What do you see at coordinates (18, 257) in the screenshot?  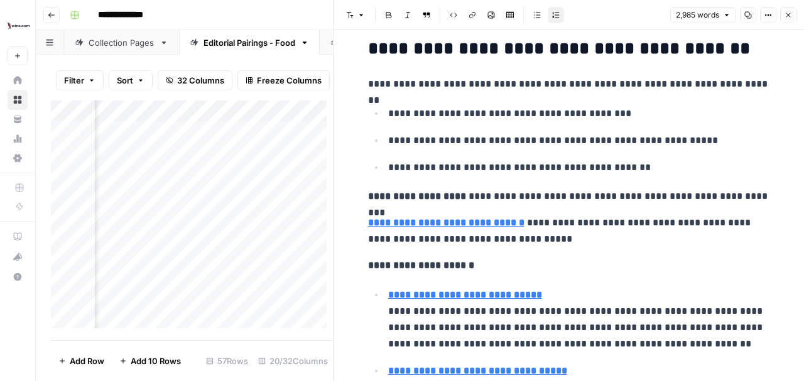 I see `button: What's new?` at bounding box center [18, 257].